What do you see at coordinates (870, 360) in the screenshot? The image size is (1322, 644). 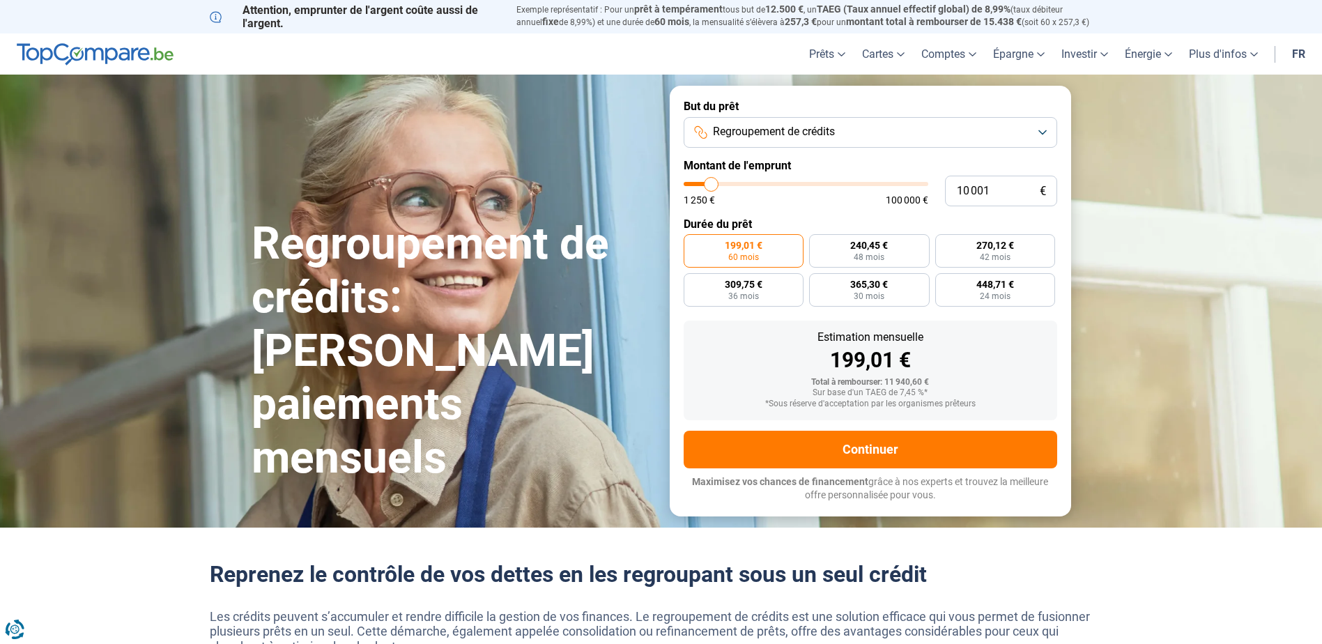 I see `div: 199,01 €` at bounding box center [870, 360].